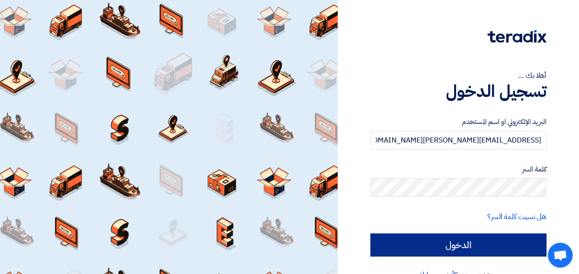 Image resolution: width=579 pixels, height=274 pixels. I want to click on h1: تسجيل الدخول, so click(458, 91).